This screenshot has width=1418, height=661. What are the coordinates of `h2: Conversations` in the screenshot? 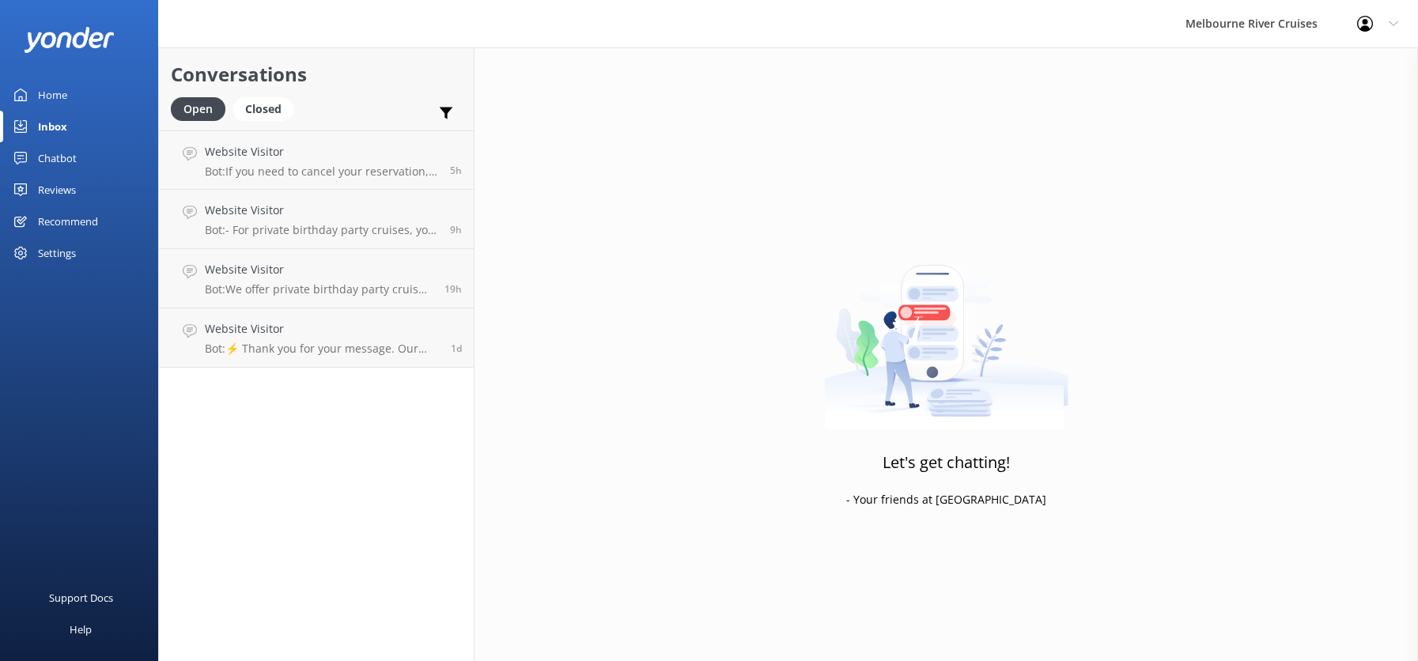 It's located at (316, 74).